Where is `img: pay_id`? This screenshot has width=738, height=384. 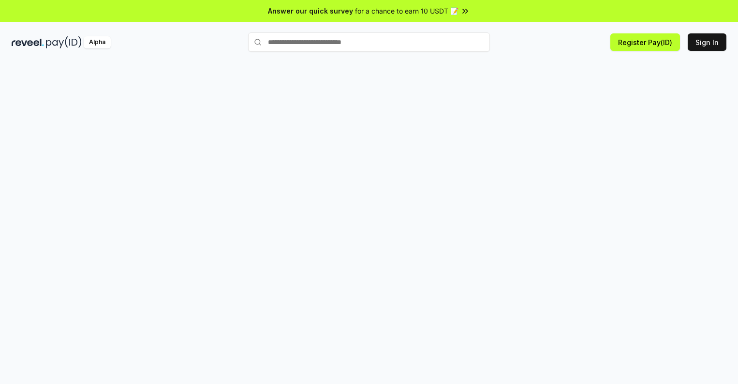 img: pay_id is located at coordinates (64, 42).